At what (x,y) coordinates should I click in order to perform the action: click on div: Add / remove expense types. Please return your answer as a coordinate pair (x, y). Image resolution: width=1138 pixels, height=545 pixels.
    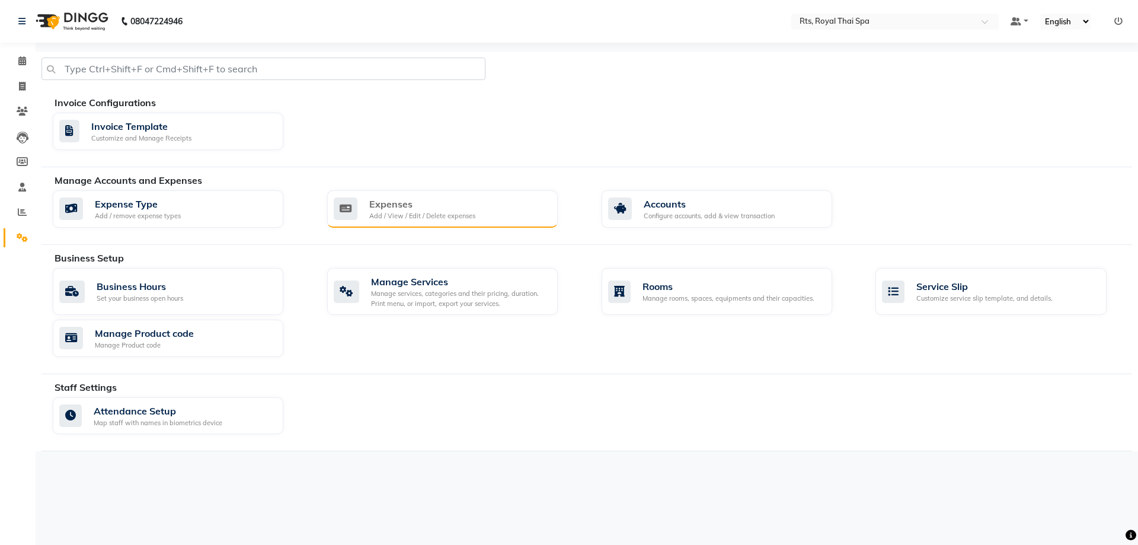
    Looking at the image, I should click on (138, 216).